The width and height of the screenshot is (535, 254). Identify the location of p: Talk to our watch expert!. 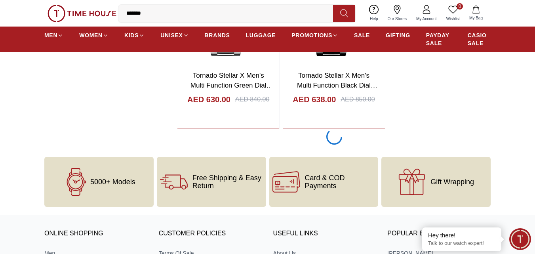
(461, 243).